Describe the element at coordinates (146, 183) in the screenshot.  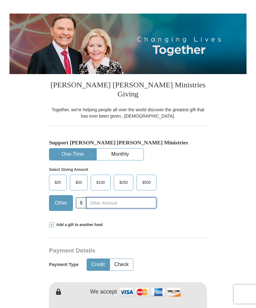
I see `span: $500` at that location.